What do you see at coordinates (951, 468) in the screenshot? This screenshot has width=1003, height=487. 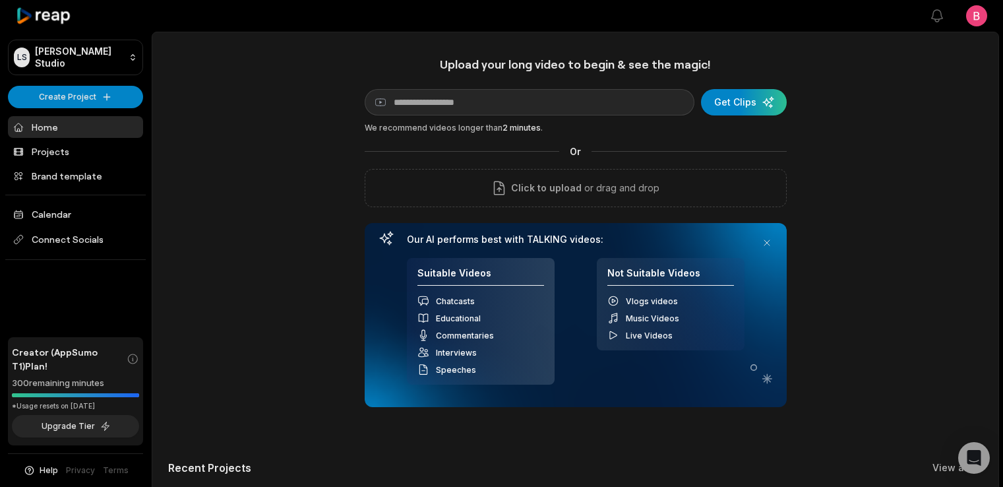 I see `a: View all` at bounding box center [951, 468].